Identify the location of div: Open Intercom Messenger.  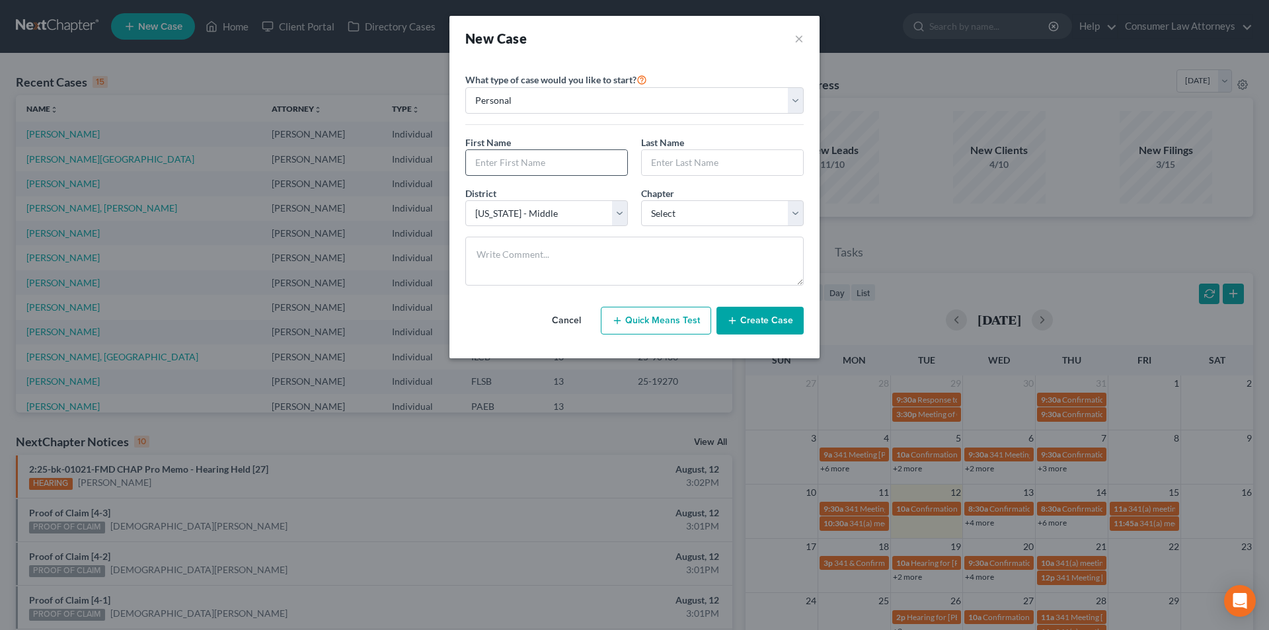
(1240, 601).